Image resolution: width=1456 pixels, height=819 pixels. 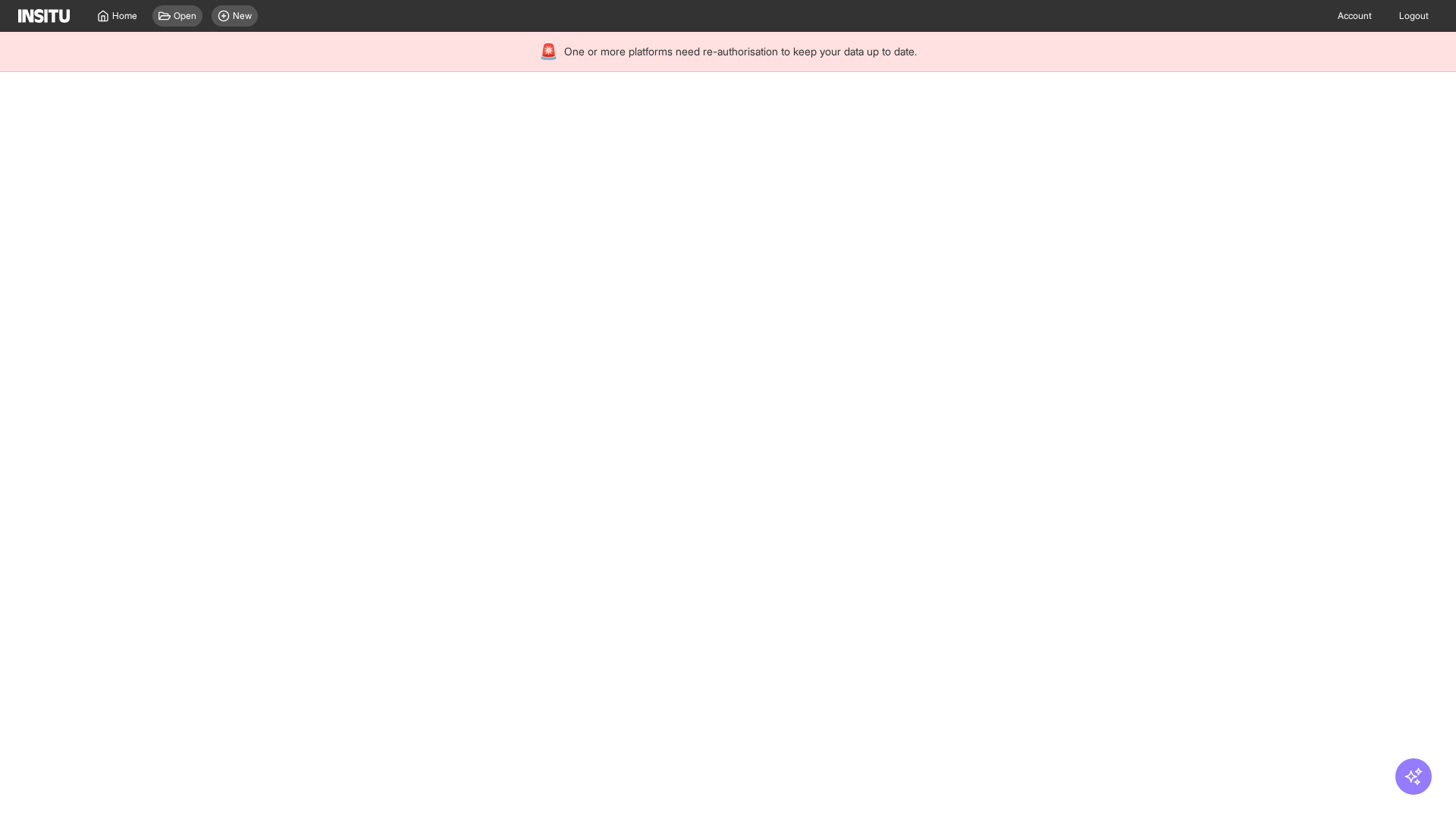 I want to click on span: New, so click(x=242, y=16).